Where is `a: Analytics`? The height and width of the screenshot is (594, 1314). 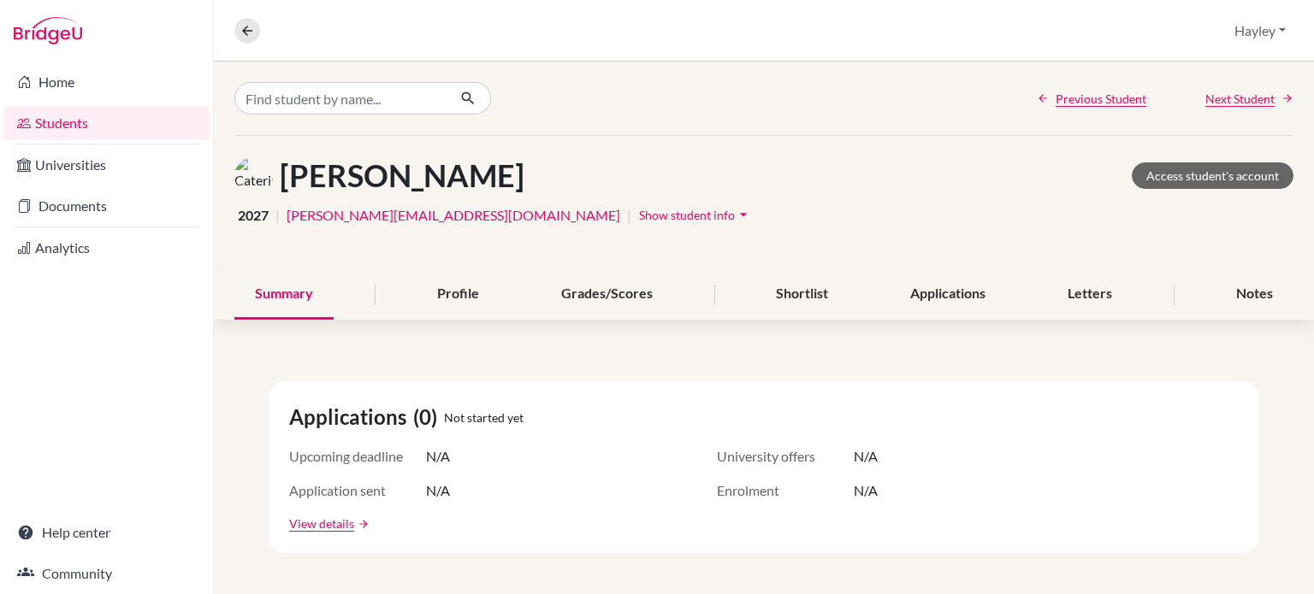
a: Analytics is located at coordinates (106, 248).